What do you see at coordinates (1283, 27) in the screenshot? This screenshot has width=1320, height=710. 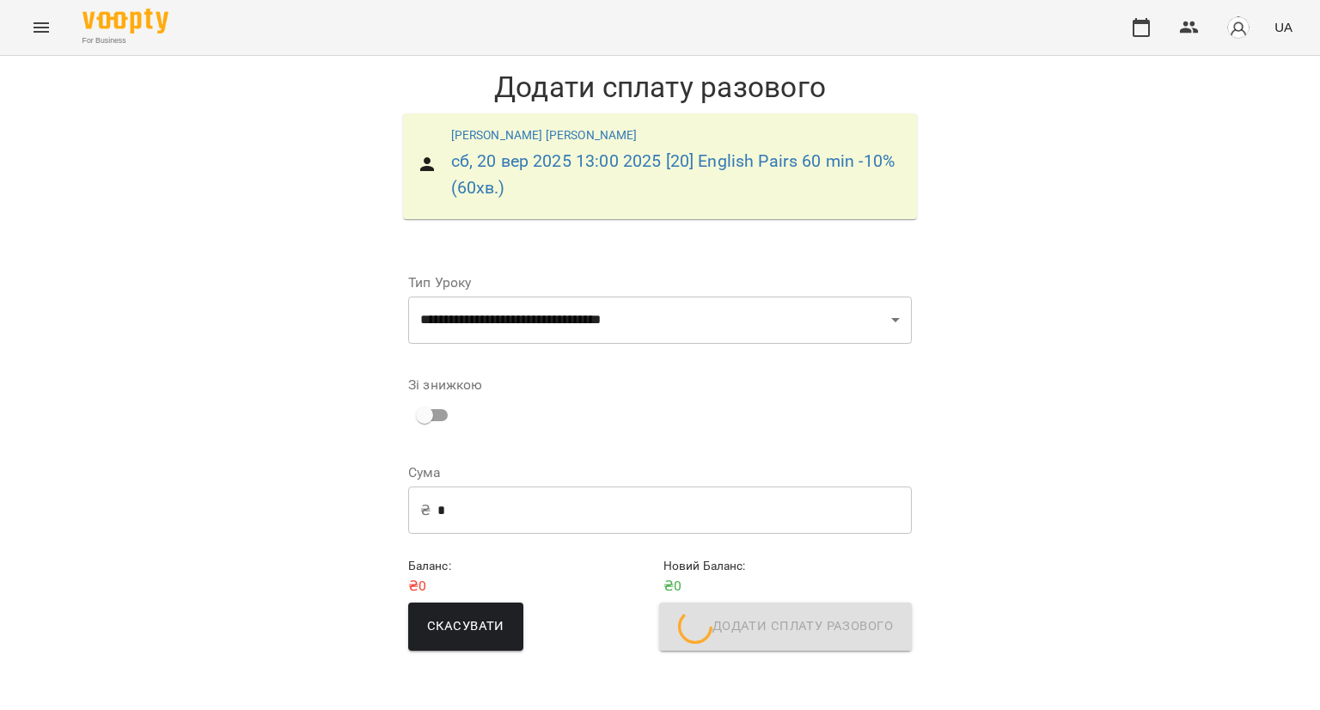 I see `button: UA` at bounding box center [1283, 27].